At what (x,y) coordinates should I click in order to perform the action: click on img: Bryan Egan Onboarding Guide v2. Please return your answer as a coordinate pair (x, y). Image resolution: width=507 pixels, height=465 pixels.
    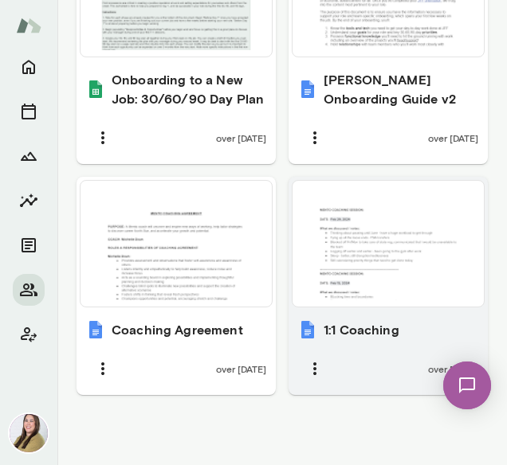
    Looking at the image, I should click on (308, 89).